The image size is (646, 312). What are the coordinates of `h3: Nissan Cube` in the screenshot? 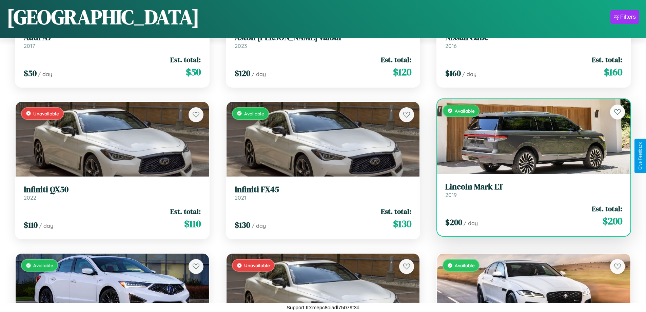 It's located at (534, 37).